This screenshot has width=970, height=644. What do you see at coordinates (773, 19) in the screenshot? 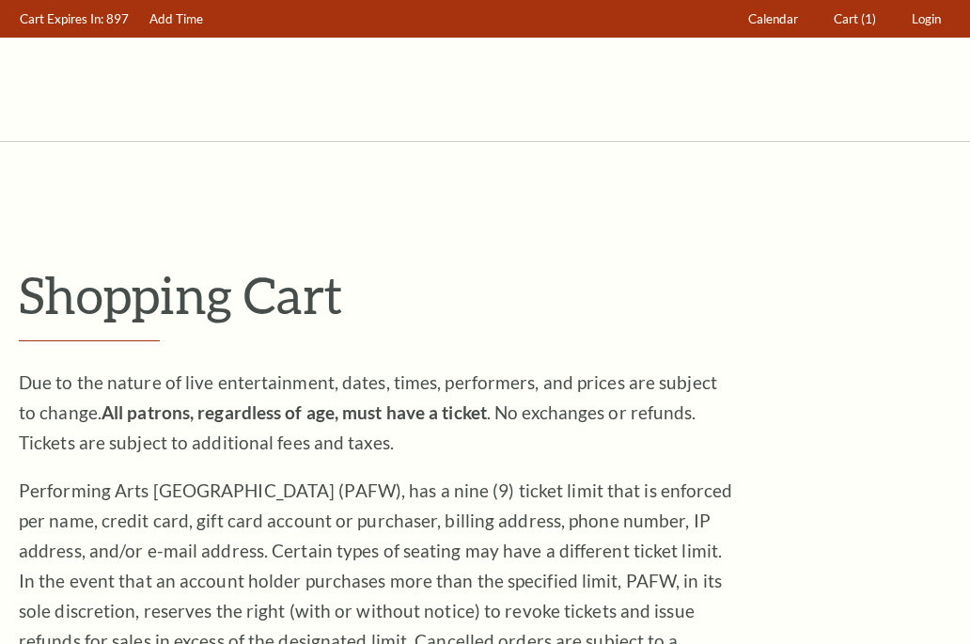
I see `span: Calendar` at bounding box center [773, 19].